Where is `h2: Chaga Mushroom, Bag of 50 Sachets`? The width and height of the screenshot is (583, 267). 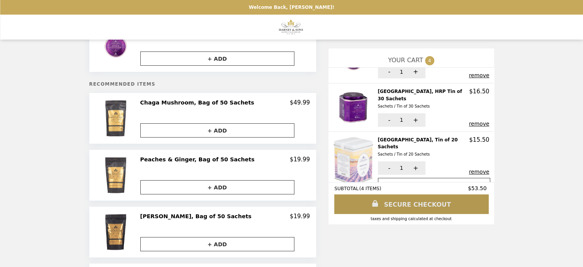
h2: Chaga Mushroom, Bag of 50 Sachets is located at coordinates (199, 102).